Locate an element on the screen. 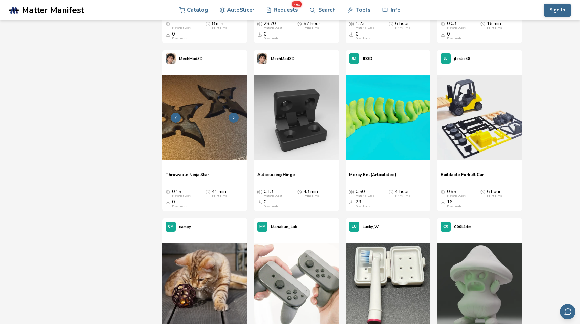 This screenshot has height=324, width=580. div: 29 is located at coordinates (363, 204).